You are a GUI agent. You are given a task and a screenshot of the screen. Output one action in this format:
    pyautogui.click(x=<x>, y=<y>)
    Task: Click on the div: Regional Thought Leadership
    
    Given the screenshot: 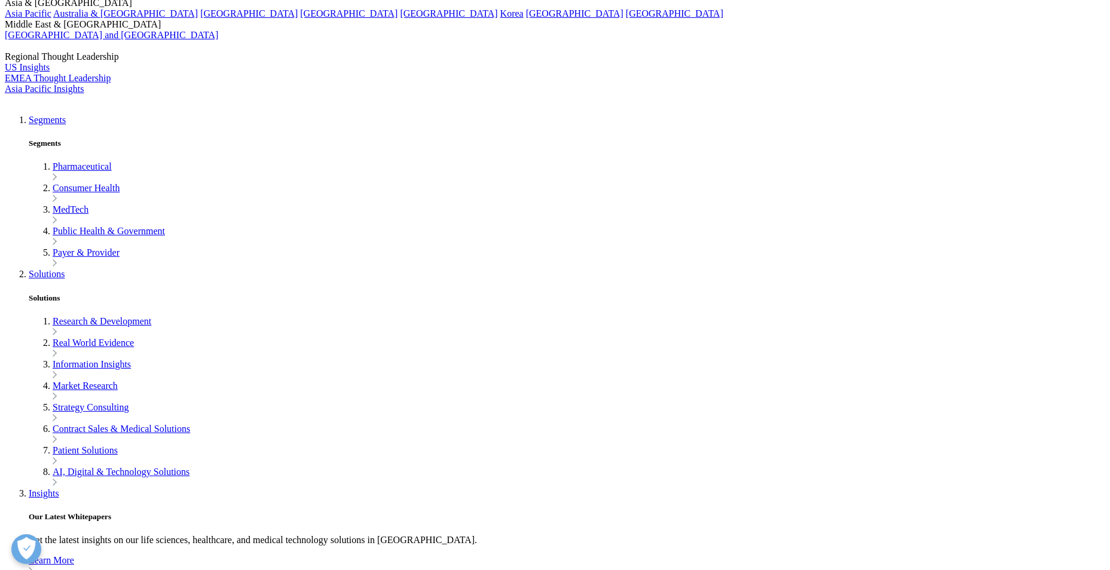 What is the action you would take?
    pyautogui.click(x=555, y=57)
    